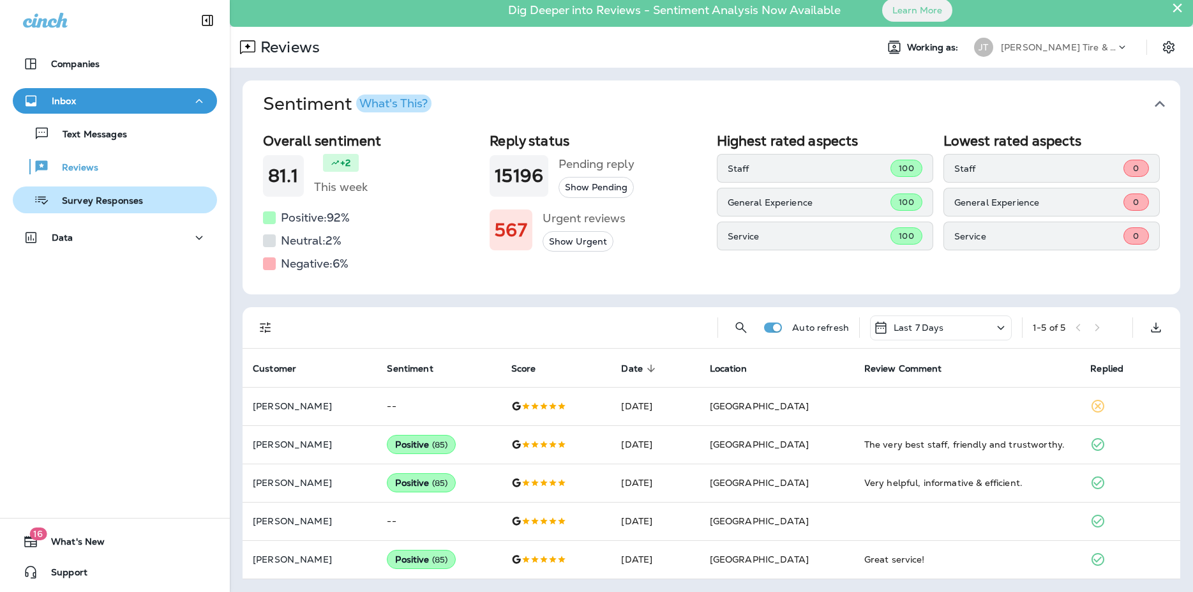 This screenshot has height=592, width=1193. What do you see at coordinates (584, 218) in the screenshot?
I see `h5: Urgent reviews` at bounding box center [584, 218].